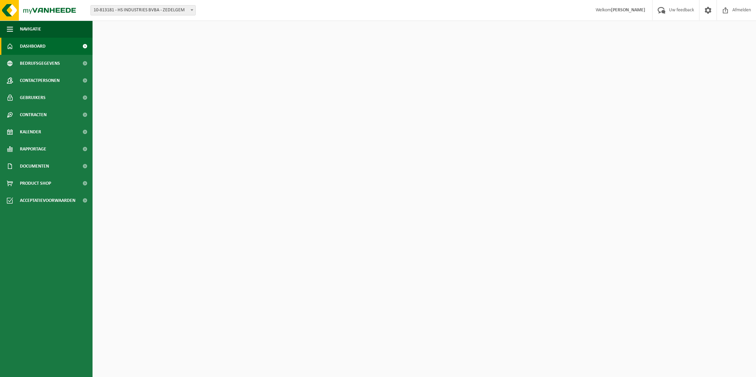  Describe the element at coordinates (35, 183) in the screenshot. I see `span: Product Shop` at that location.